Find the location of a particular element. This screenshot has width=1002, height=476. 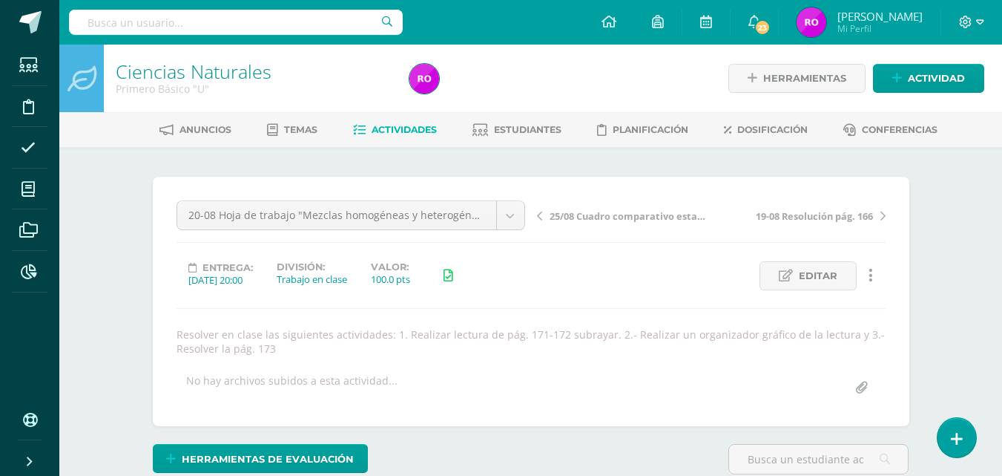

a: Actividad is located at coordinates (929, 78).